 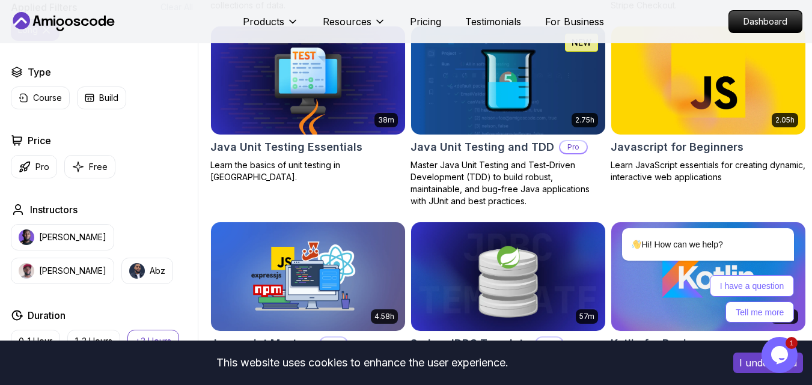 I want to click on button: Accept cookies, so click(x=769, y=363).